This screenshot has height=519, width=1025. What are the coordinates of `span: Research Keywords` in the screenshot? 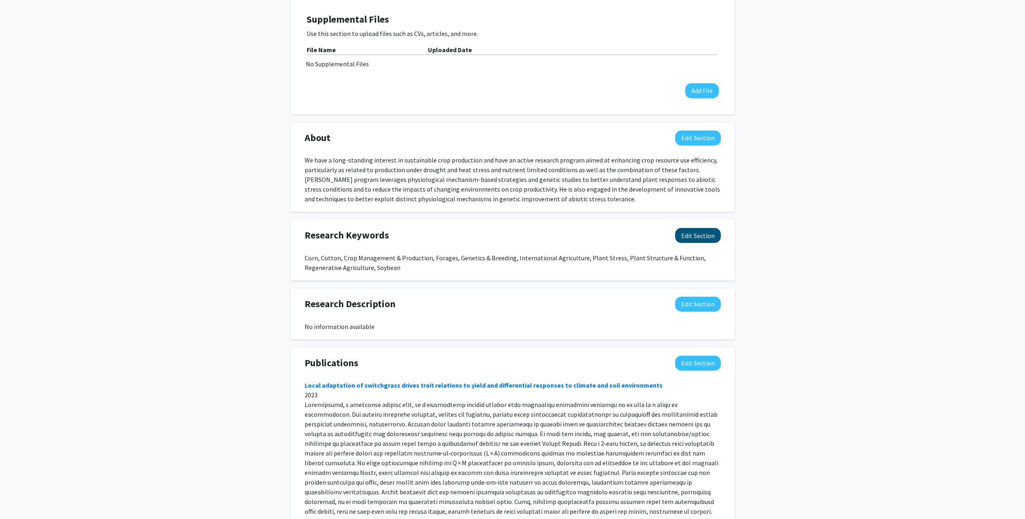 It's located at (347, 235).